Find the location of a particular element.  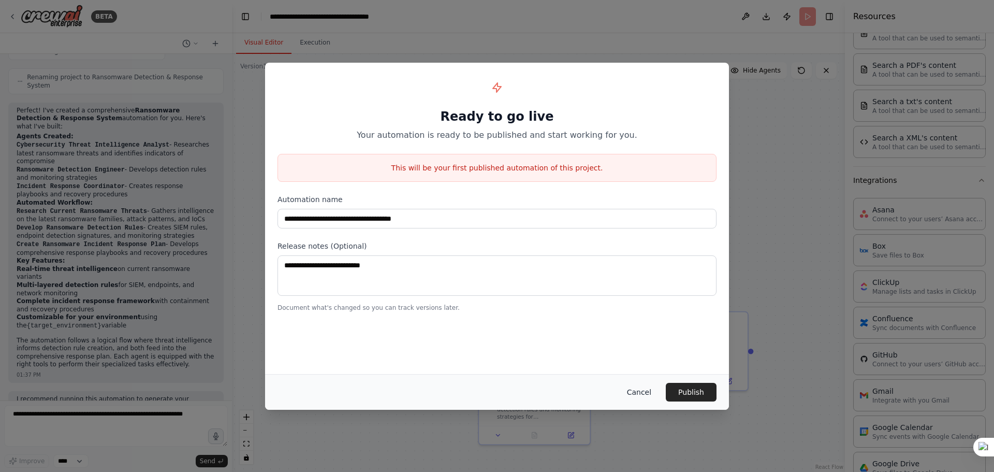

label: Release notes (Optional) is located at coordinates (497, 246).